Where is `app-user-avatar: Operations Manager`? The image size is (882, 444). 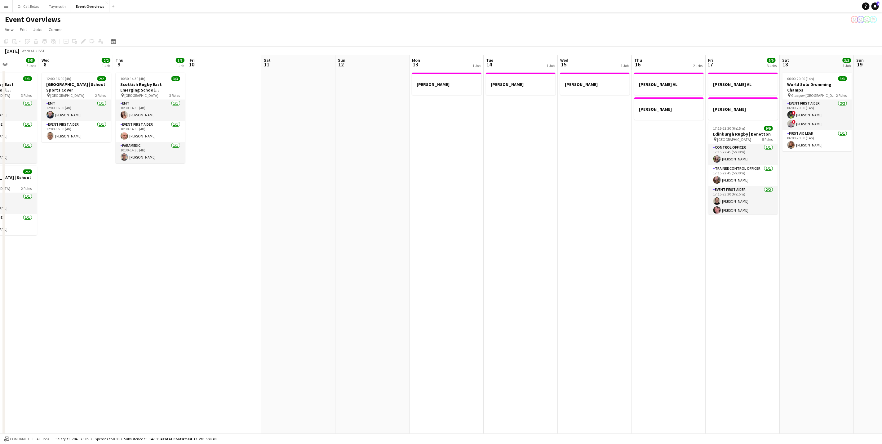
app-user-avatar: Operations Manager is located at coordinates (873, 20).